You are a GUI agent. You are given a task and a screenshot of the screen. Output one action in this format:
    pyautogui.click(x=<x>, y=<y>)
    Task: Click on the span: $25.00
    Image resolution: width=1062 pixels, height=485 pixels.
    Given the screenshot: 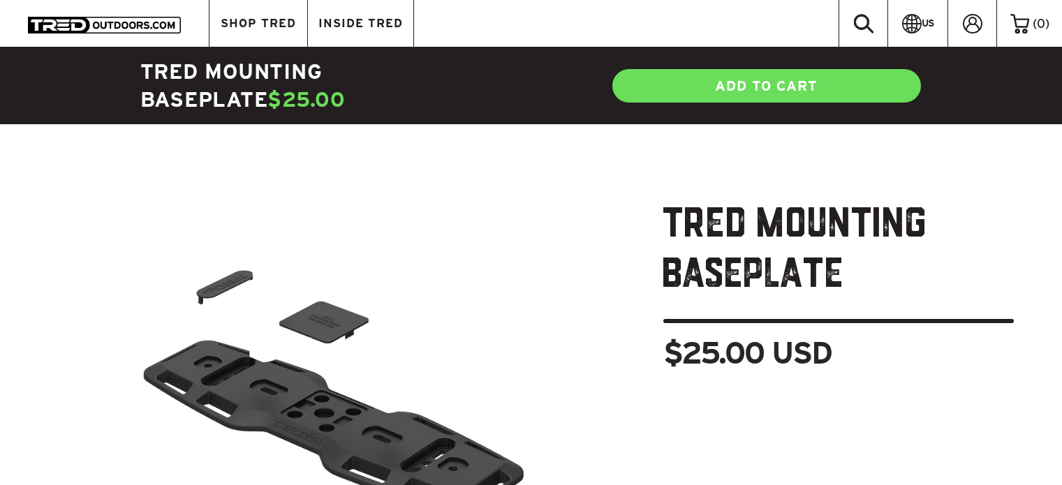 What is the action you would take?
    pyautogui.click(x=307, y=99)
    